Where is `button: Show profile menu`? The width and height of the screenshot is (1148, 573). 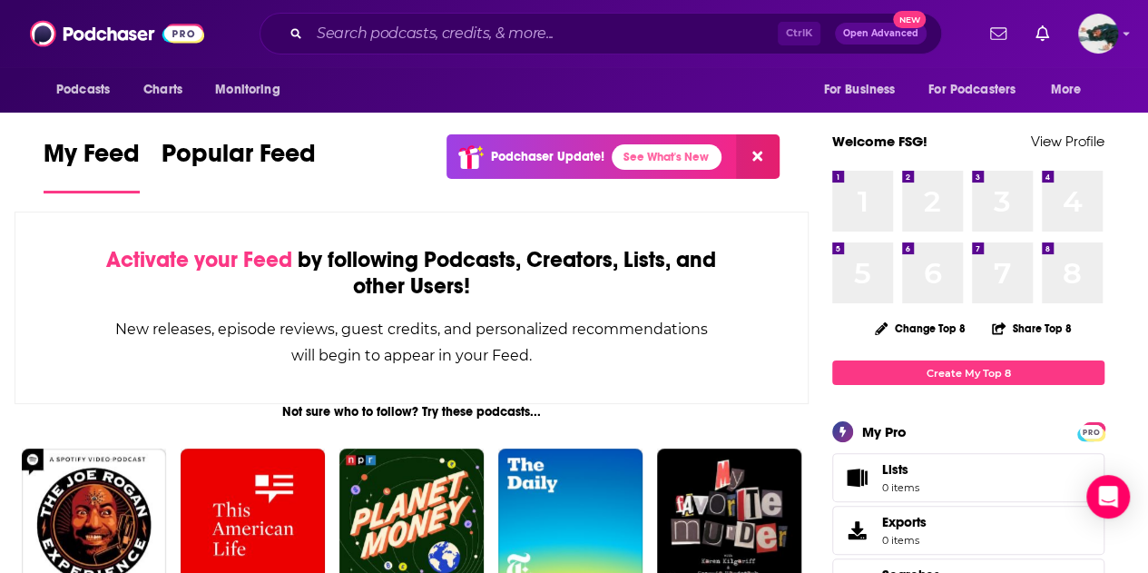 button: Show profile menu is located at coordinates (1098, 34).